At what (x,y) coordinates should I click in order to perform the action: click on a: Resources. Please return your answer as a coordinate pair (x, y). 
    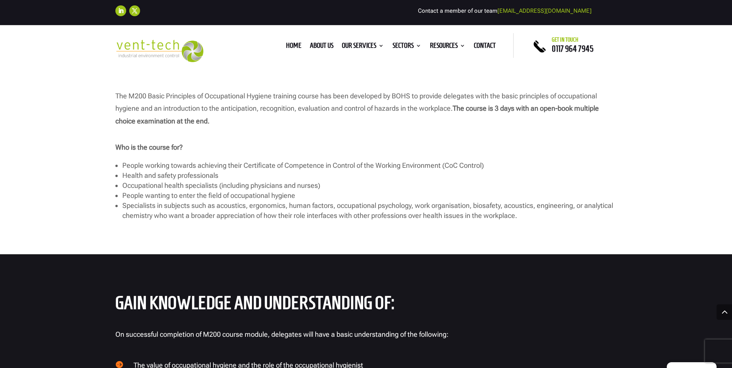
    Looking at the image, I should click on (448, 47).